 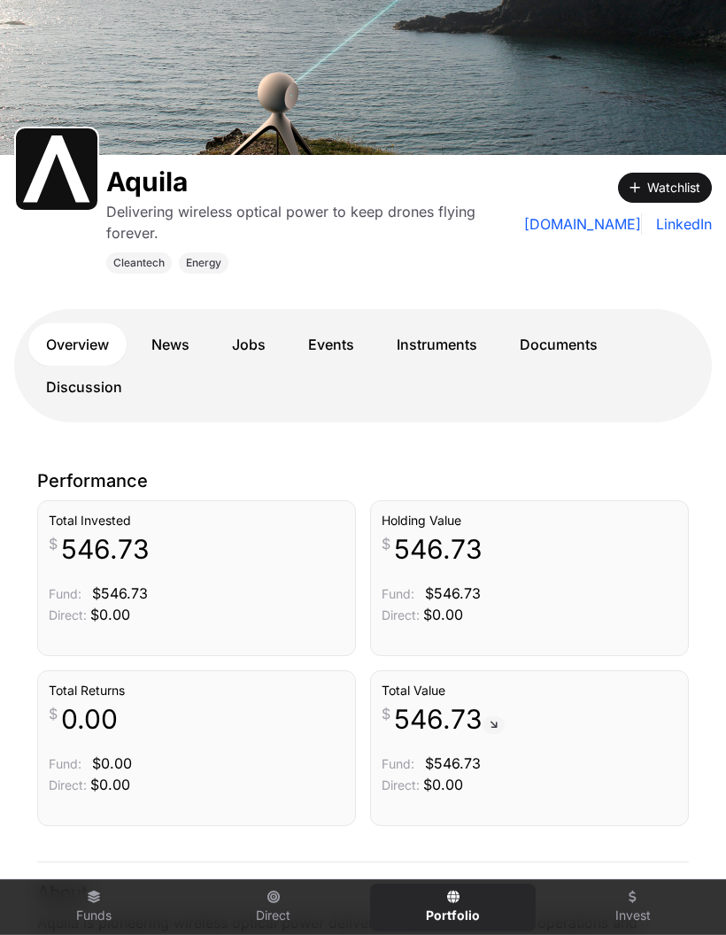 I want to click on a: Funds, so click(x=93, y=907).